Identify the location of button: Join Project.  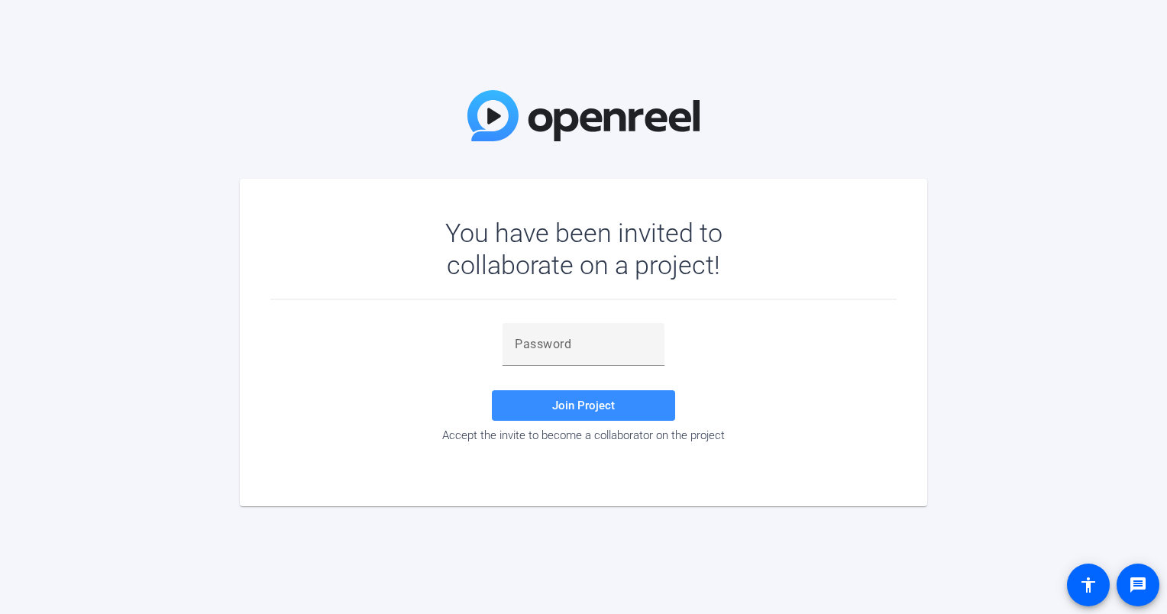
(583, 405).